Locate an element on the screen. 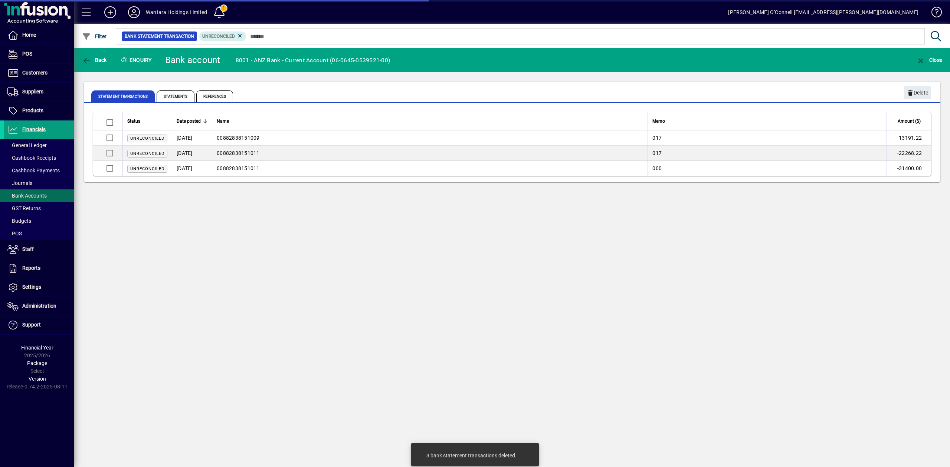 This screenshot has width=950, height=467. span: Filter is located at coordinates (94, 36).